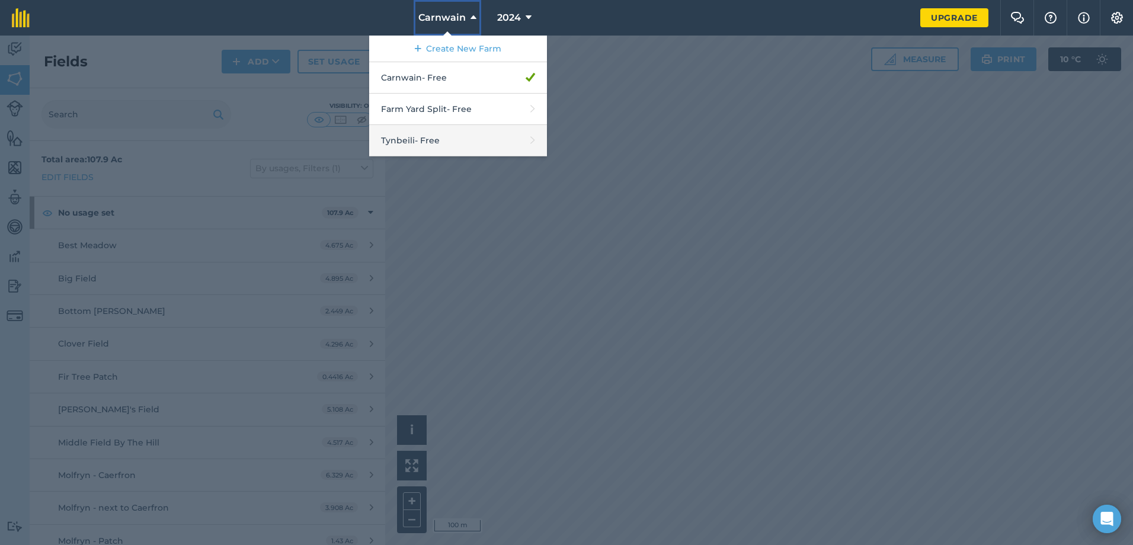 This screenshot has height=545, width=1133. I want to click on div: Open Intercom Messenger, so click(1106, 519).